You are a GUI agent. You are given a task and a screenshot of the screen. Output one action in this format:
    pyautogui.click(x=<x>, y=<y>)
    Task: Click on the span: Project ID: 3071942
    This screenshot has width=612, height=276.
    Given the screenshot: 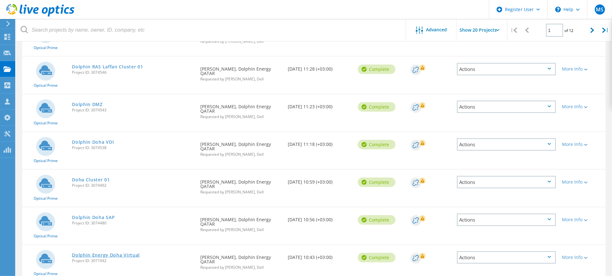 What is the action you would take?
    pyautogui.click(x=133, y=261)
    